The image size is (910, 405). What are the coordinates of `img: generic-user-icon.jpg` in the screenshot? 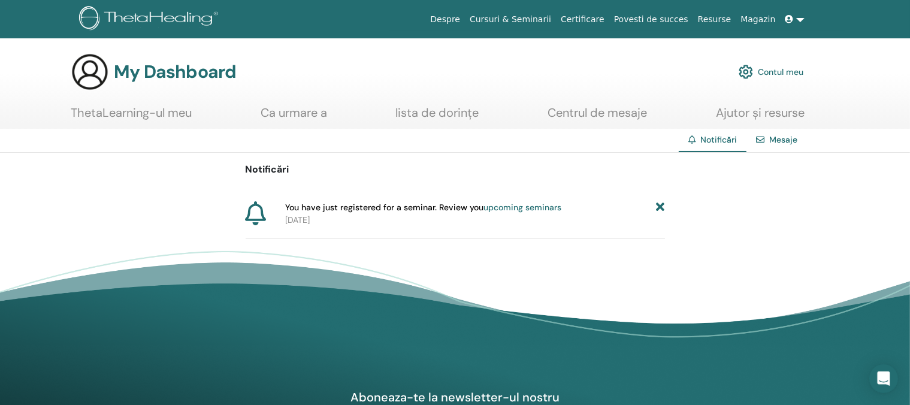 It's located at (90, 72).